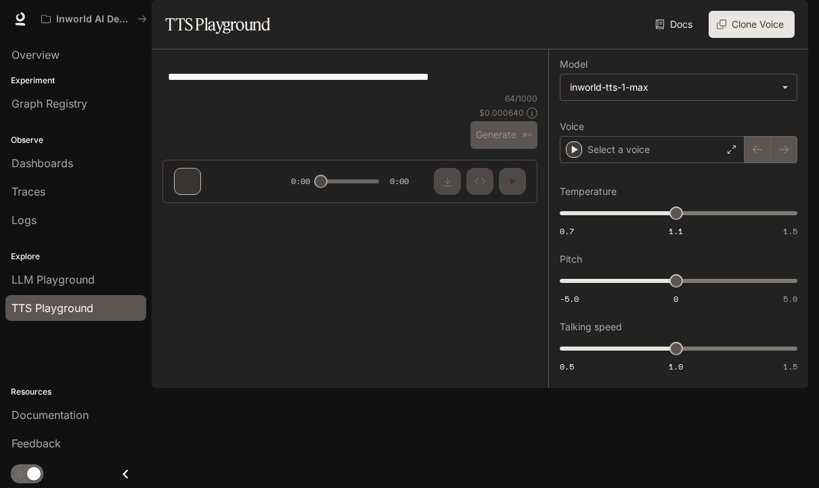 The height and width of the screenshot is (488, 819). What do you see at coordinates (574, 64) in the screenshot?
I see `p: Model` at bounding box center [574, 64].